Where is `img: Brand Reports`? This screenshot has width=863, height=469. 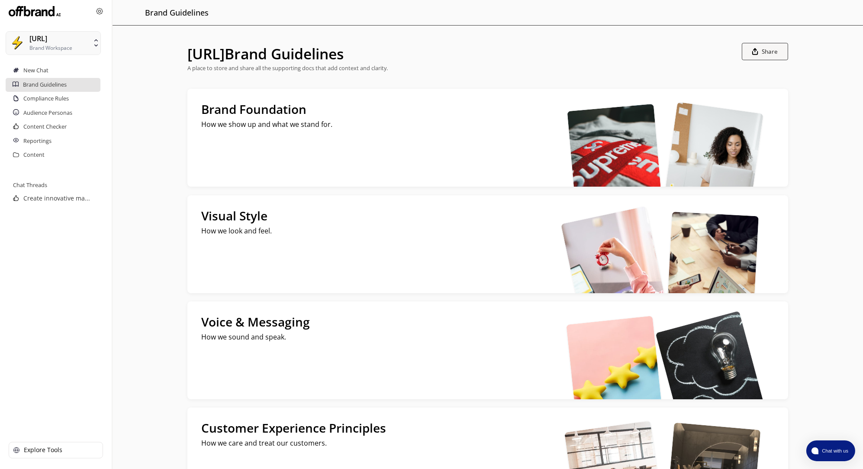 img: Brand Reports is located at coordinates (16, 140).